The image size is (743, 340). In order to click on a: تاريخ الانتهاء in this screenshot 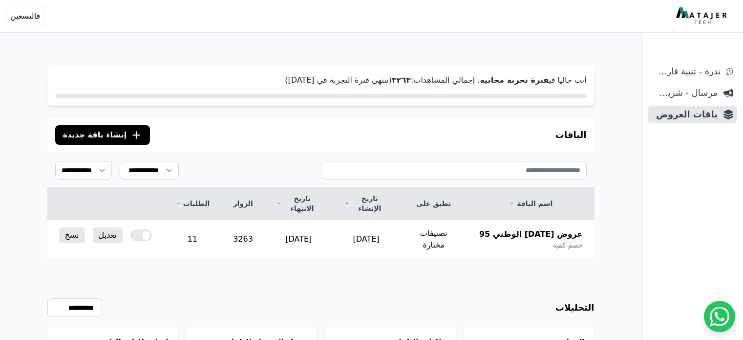, I will do `click(299, 203)`.